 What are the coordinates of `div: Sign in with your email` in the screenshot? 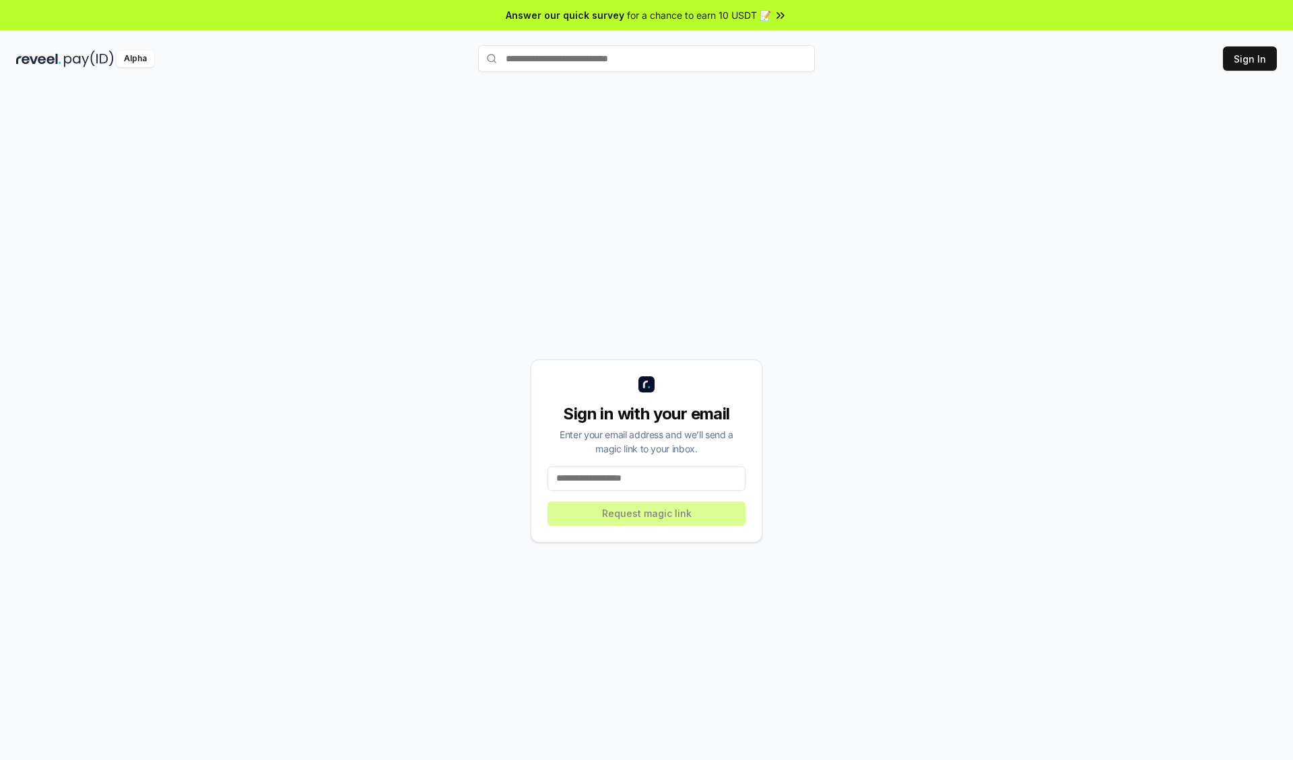 It's located at (647, 414).